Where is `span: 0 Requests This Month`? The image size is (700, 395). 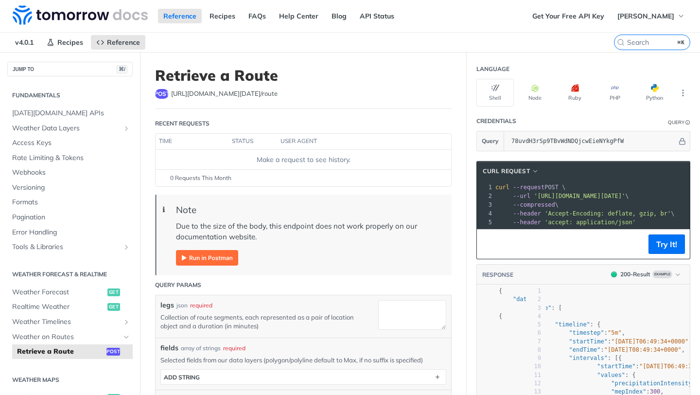
span: 0 Requests This Month is located at coordinates (201, 178).